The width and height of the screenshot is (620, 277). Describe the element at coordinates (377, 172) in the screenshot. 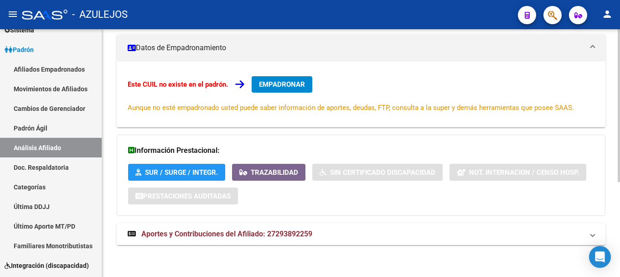

I see `button: Sin Certificado Discapacidad` at that location.